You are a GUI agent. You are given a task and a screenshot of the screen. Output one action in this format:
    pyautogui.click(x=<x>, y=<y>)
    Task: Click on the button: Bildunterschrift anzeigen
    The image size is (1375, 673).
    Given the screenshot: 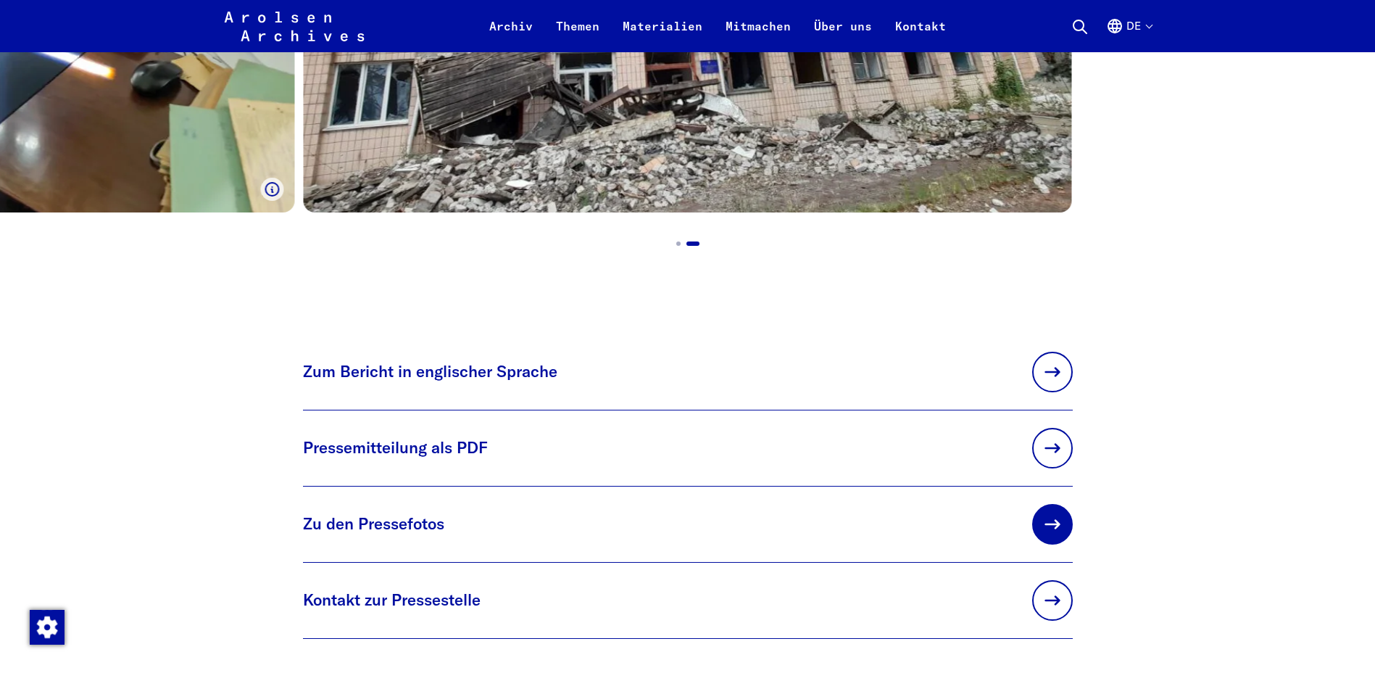 What is the action you would take?
    pyautogui.click(x=273, y=189)
    